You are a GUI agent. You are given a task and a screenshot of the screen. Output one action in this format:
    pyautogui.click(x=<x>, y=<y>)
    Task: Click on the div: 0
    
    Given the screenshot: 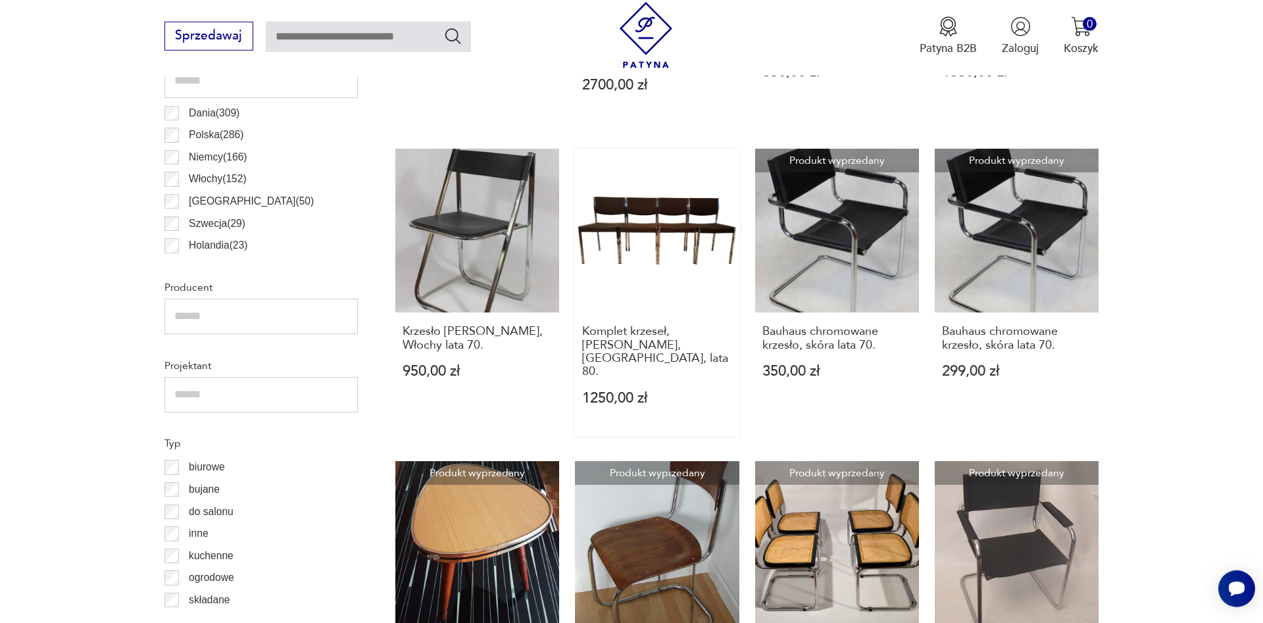 What is the action you would take?
    pyautogui.click(x=1089, y=24)
    